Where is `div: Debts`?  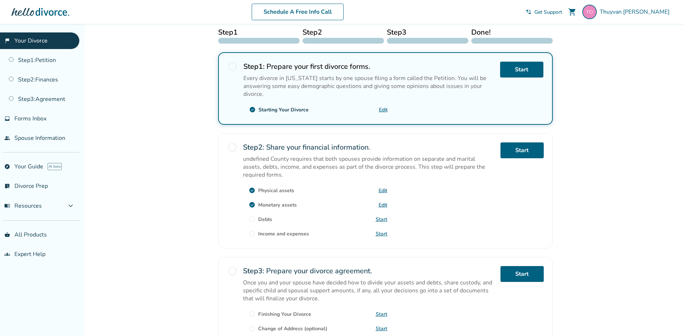
div: Debts is located at coordinates (265, 219).